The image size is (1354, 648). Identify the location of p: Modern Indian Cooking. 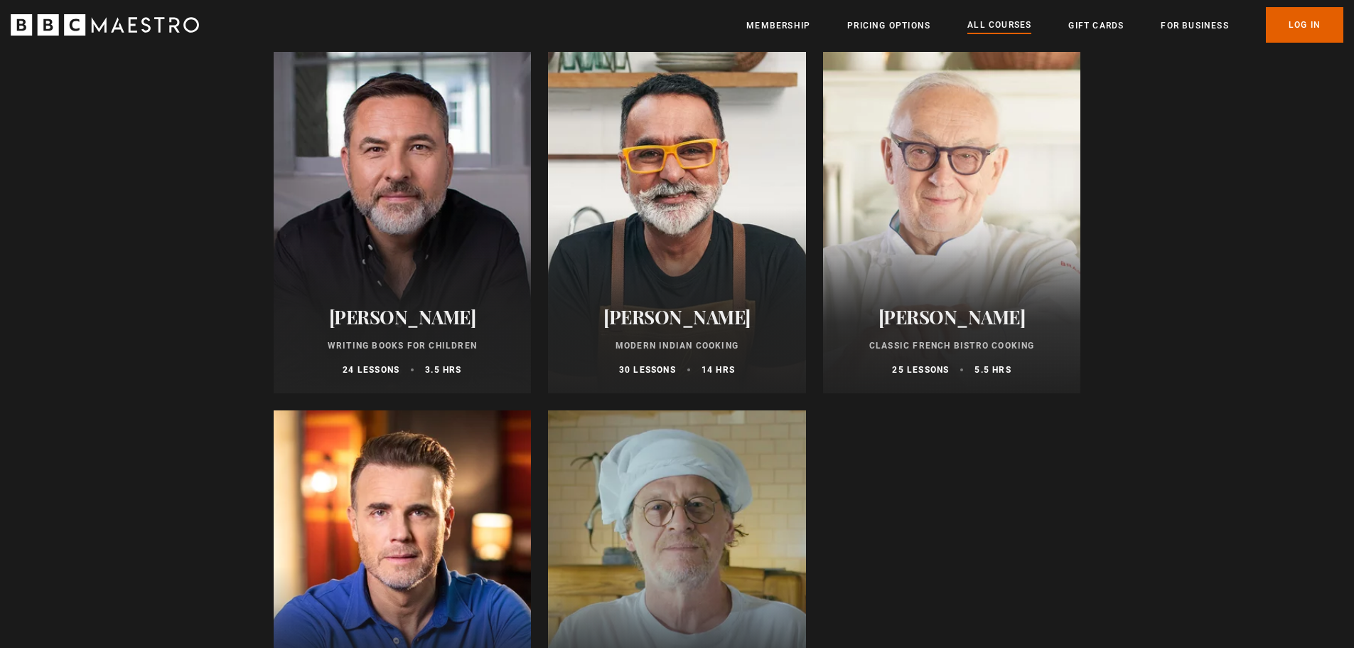
(677, 346).